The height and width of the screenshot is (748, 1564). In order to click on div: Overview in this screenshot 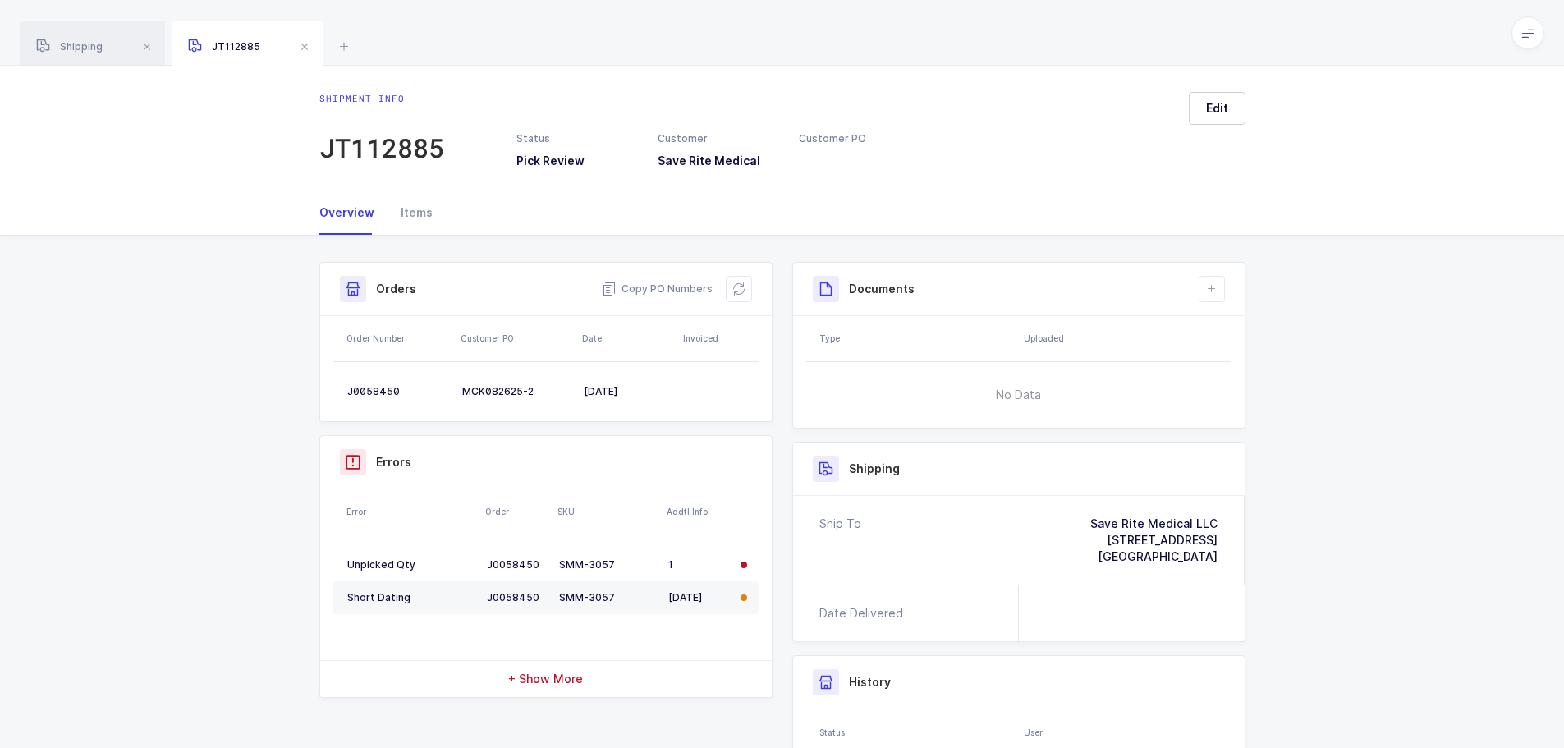, I will do `click(353, 213)`.